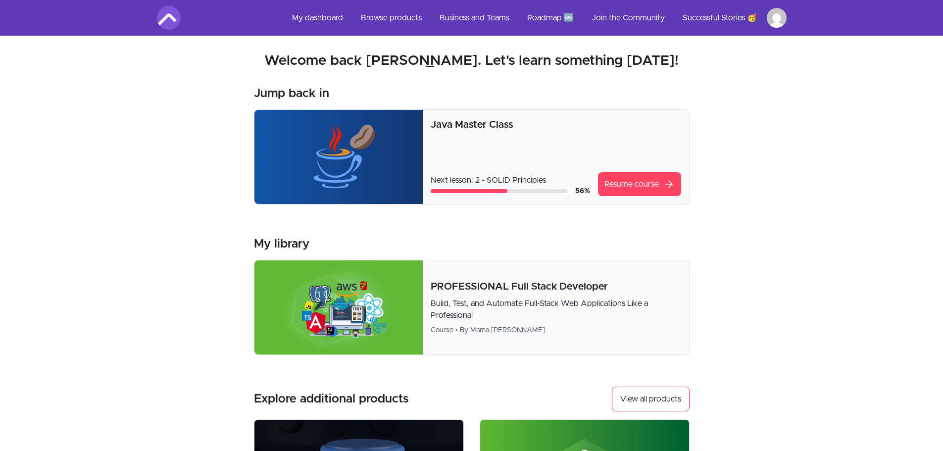 This screenshot has width=943, height=451. Describe the element at coordinates (510, 180) in the screenshot. I see `p: Next lesson: 2 - SOLID Principles` at that location.